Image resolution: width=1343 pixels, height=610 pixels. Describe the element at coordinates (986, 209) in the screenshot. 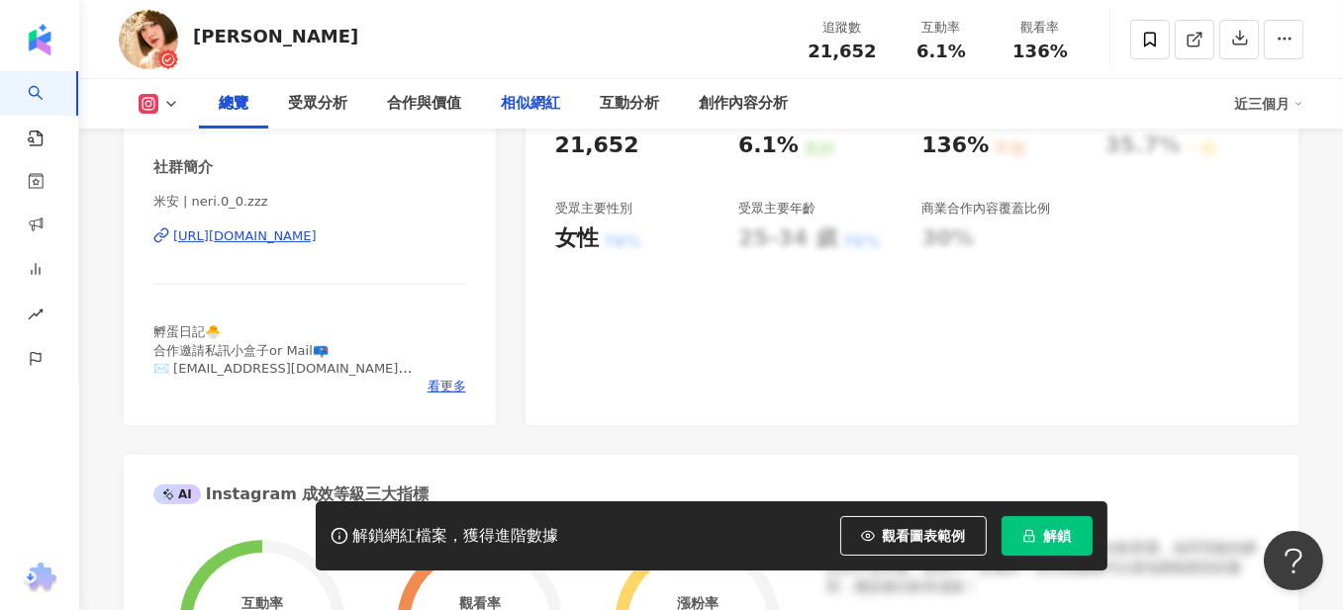

I see `div: 商業合作內容覆蓋比例` at that location.